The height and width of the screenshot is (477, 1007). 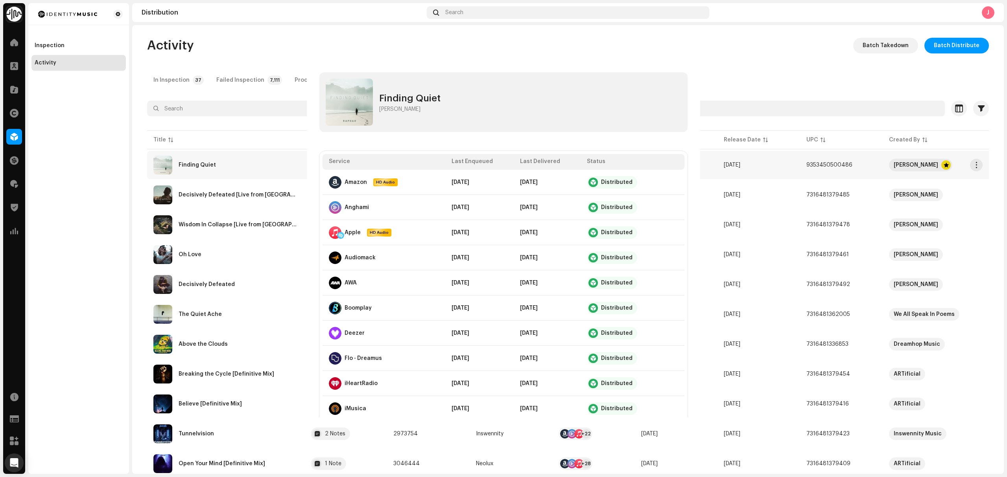 What do you see at coordinates (384, 384) in the screenshot?
I see `td: iHeartRadio` at bounding box center [384, 384].